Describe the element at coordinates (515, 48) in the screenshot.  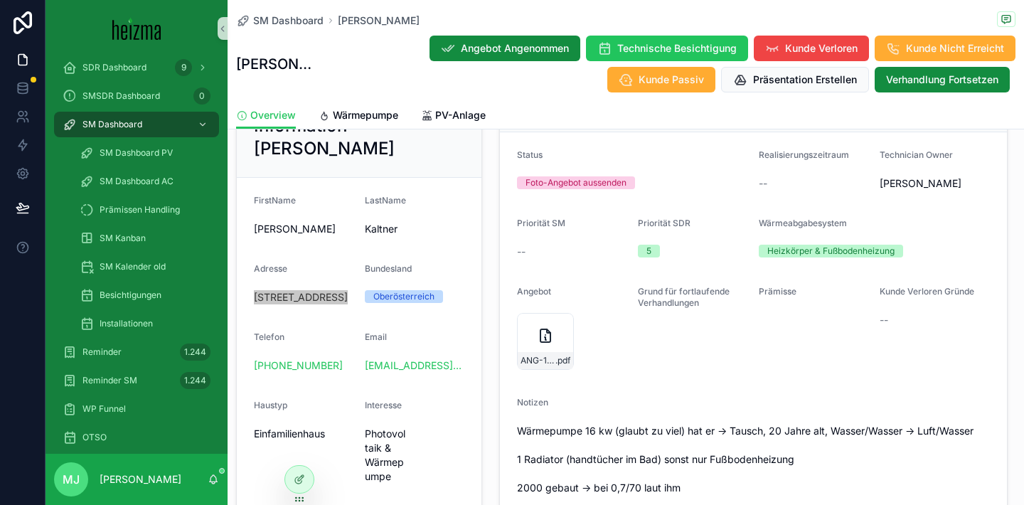
I see `span: Angebot Angenommen` at that location.